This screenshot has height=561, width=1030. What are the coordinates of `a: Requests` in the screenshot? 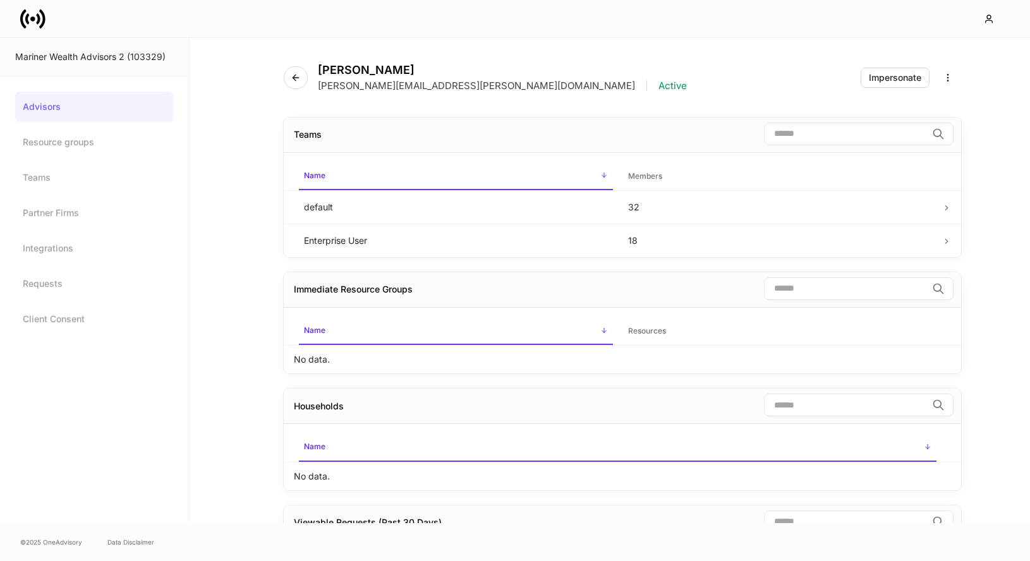 It's located at (94, 284).